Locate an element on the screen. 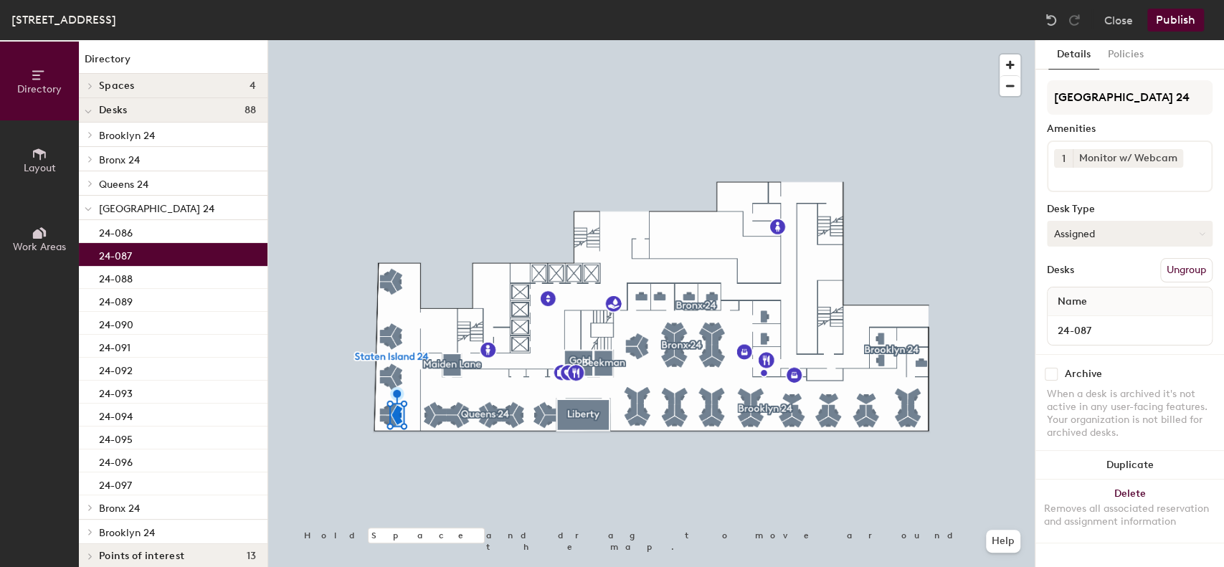  p: 24-088 is located at coordinates (115, 277).